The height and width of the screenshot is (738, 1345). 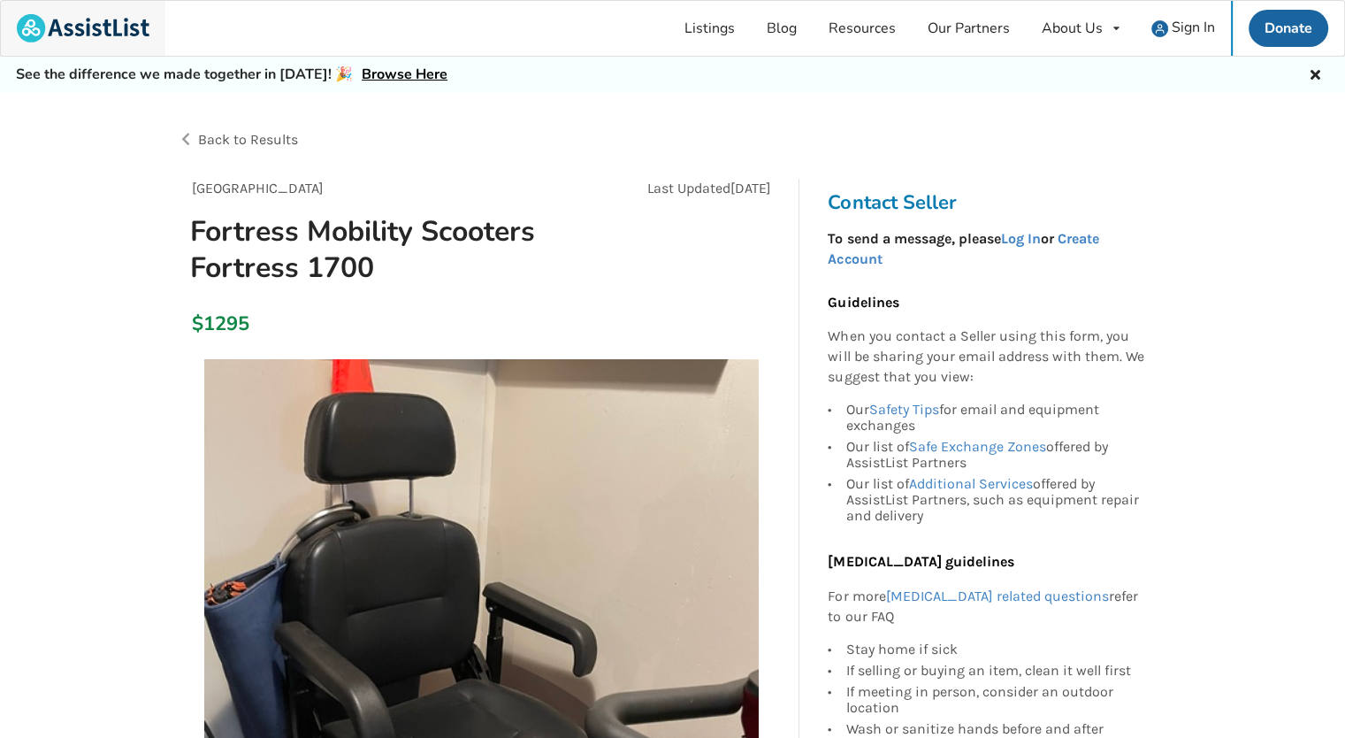 What do you see at coordinates (83, 28) in the screenshot?
I see `img: assistlist-logo` at bounding box center [83, 28].